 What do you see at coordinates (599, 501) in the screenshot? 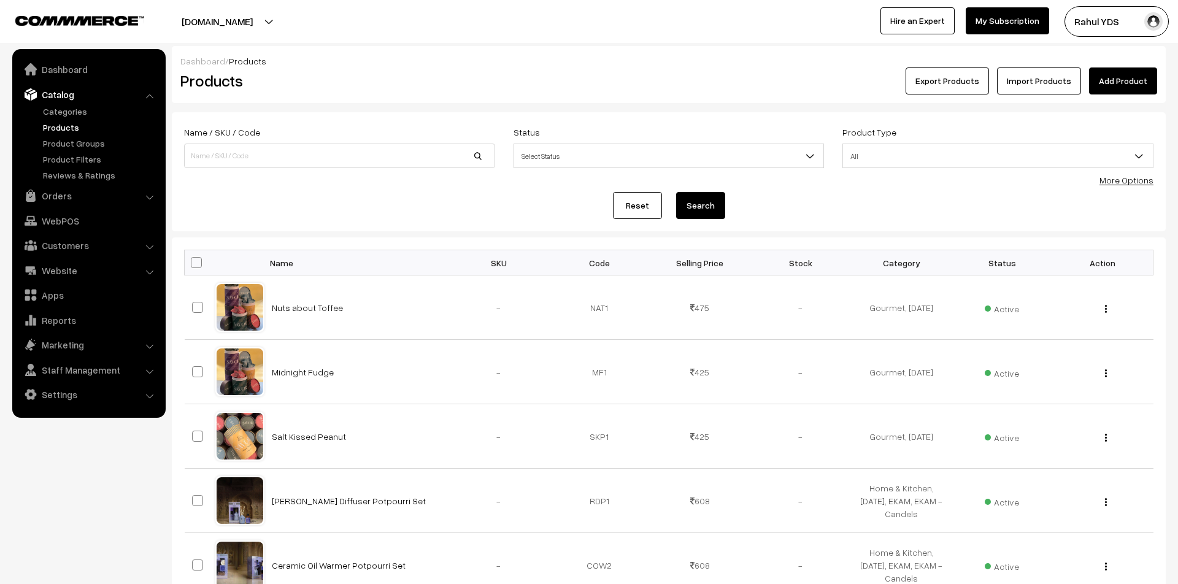
I see `td: RDP1` at bounding box center [599, 501].